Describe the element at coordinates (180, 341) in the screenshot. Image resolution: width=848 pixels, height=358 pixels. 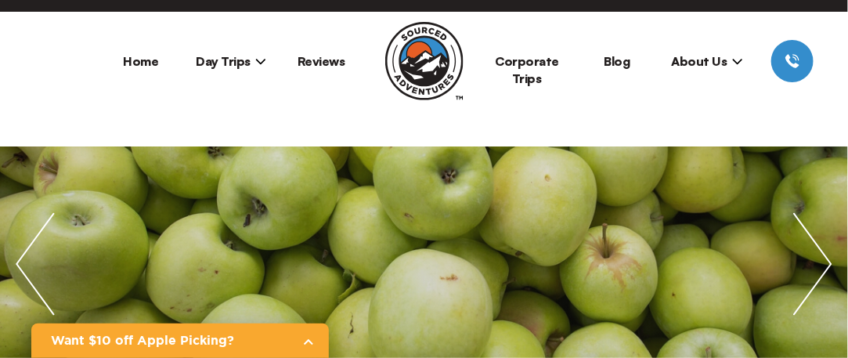
I see `a: Want $10 off Apple Picking?` at that location.